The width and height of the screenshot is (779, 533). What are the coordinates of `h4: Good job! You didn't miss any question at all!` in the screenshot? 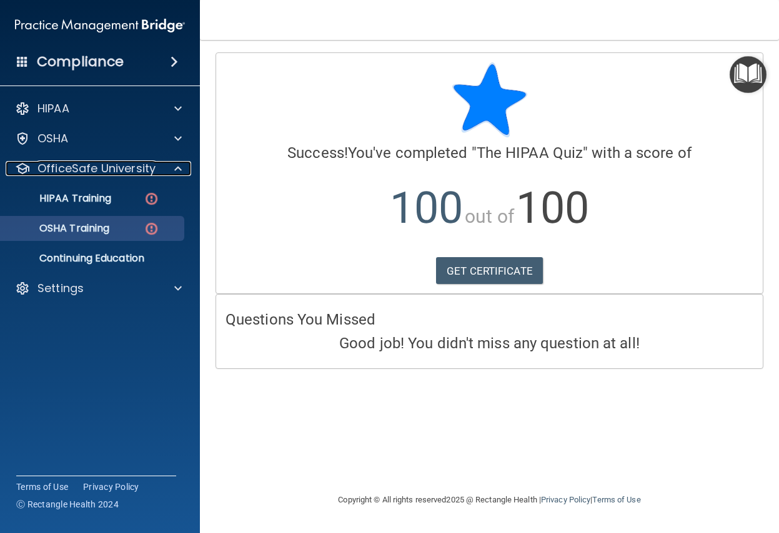 It's located at (489, 344).